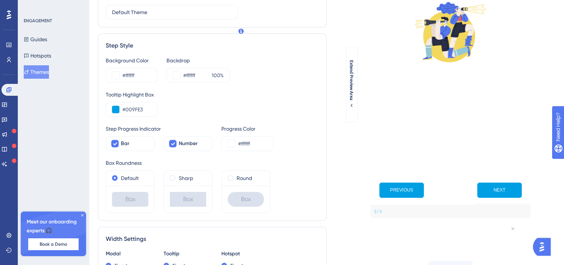 Image resolution: width=564 pixels, height=265 pixels. Describe the element at coordinates (212, 46) in the screenshot. I see `div: Step Style` at that location.